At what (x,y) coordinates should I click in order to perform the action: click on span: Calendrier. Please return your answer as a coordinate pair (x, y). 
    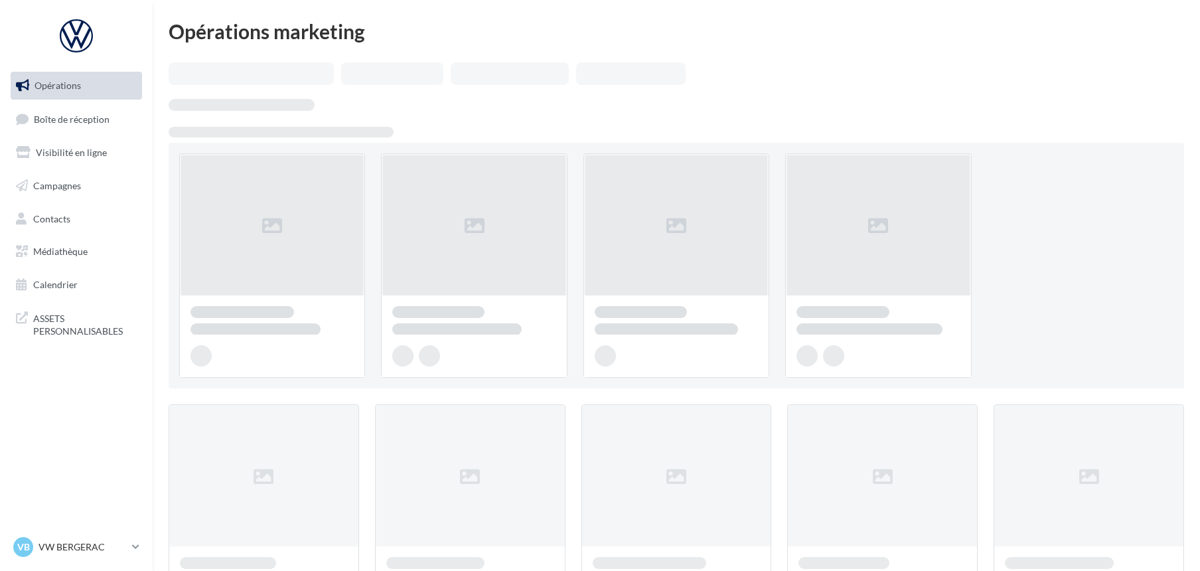
    Looking at the image, I should click on (55, 284).